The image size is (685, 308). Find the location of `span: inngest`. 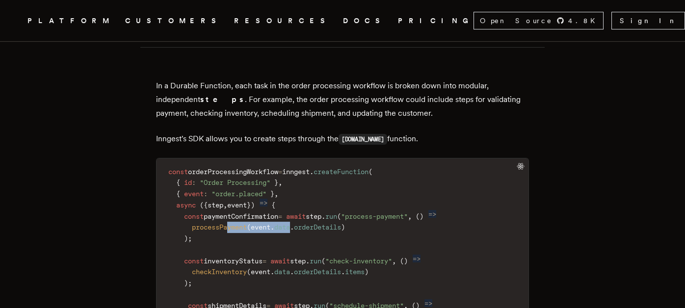

span: inngest is located at coordinates (296, 172).